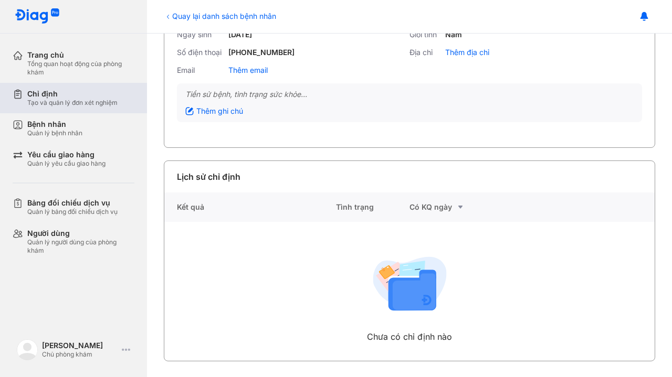 This screenshot has width=672, height=377. What do you see at coordinates (453, 35) in the screenshot?
I see `div: Nam` at bounding box center [453, 35].